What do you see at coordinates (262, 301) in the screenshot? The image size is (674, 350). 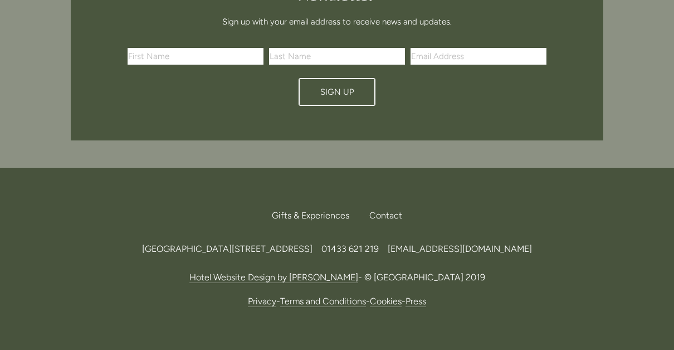 I see `a: Privacy` at bounding box center [262, 301].